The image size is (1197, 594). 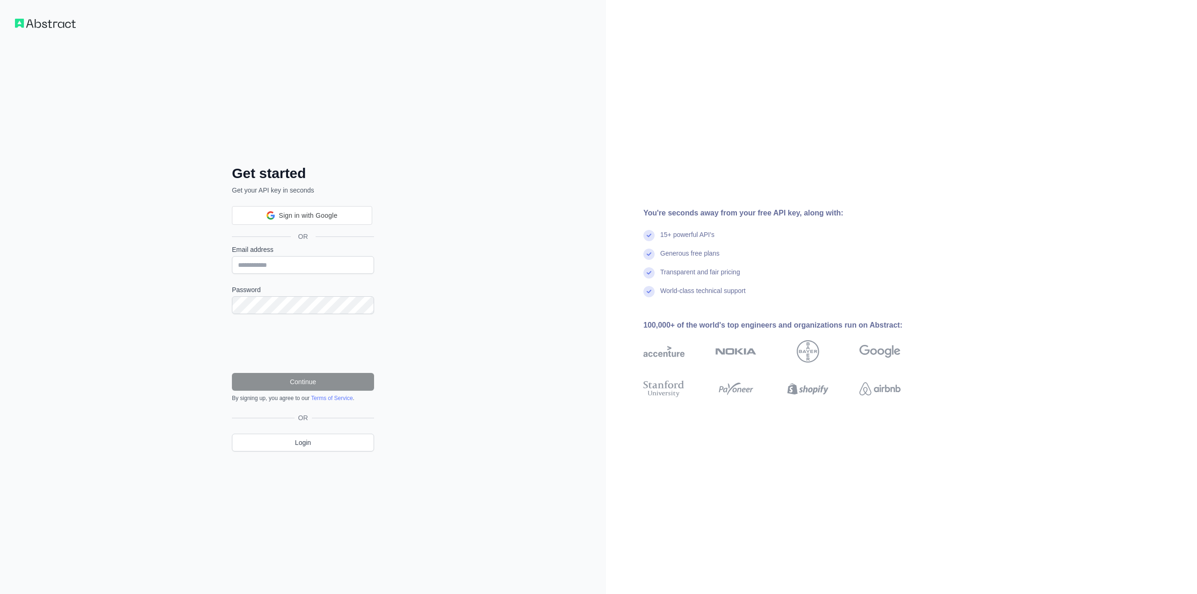 I want to click on div: World-class technical support, so click(x=703, y=296).